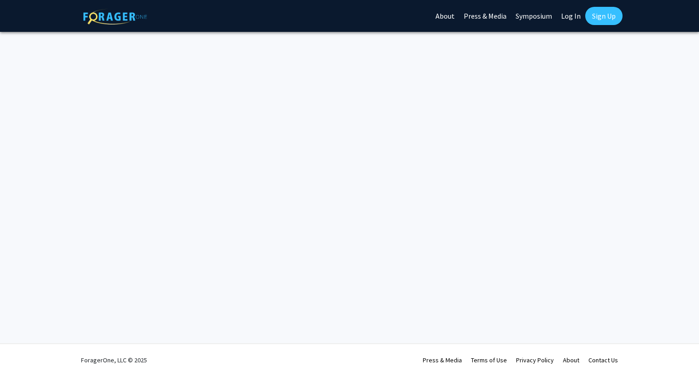 Image resolution: width=699 pixels, height=376 pixels. Describe the element at coordinates (571, 360) in the screenshot. I see `a: About` at that location.